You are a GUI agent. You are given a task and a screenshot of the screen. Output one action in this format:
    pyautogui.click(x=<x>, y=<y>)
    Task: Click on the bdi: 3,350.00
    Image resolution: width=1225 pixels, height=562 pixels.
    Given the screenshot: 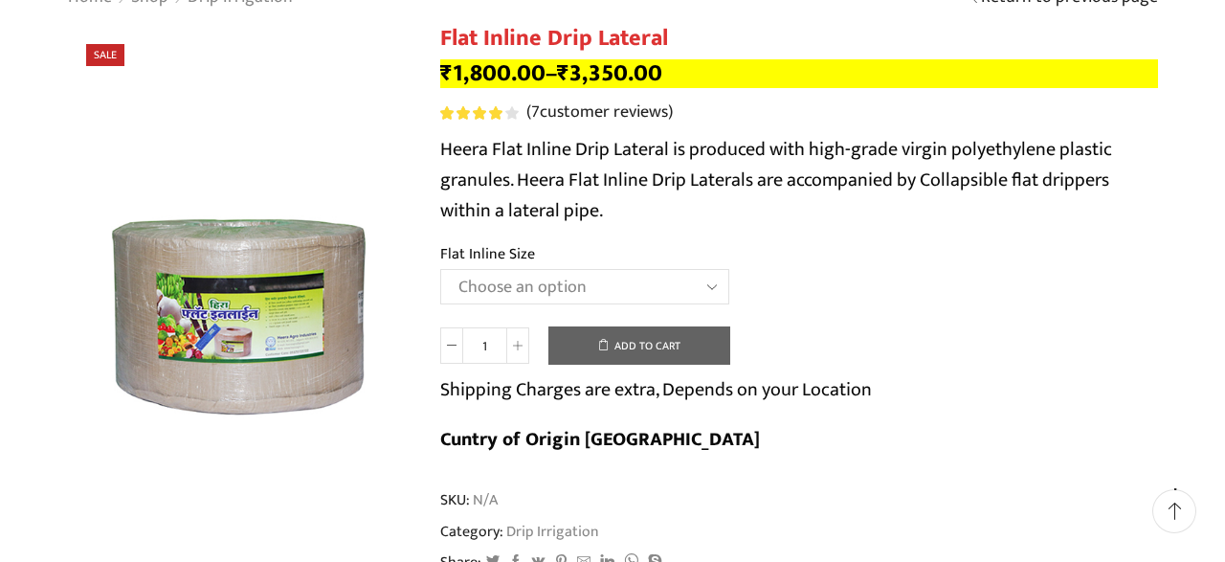 What is the action you would take?
    pyautogui.click(x=610, y=73)
    